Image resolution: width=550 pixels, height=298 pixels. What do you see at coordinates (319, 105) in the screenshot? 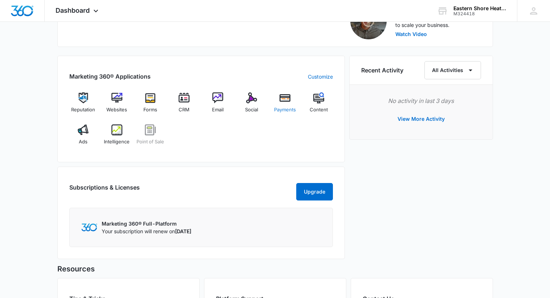
I see `a: Content` at bounding box center [319, 105].